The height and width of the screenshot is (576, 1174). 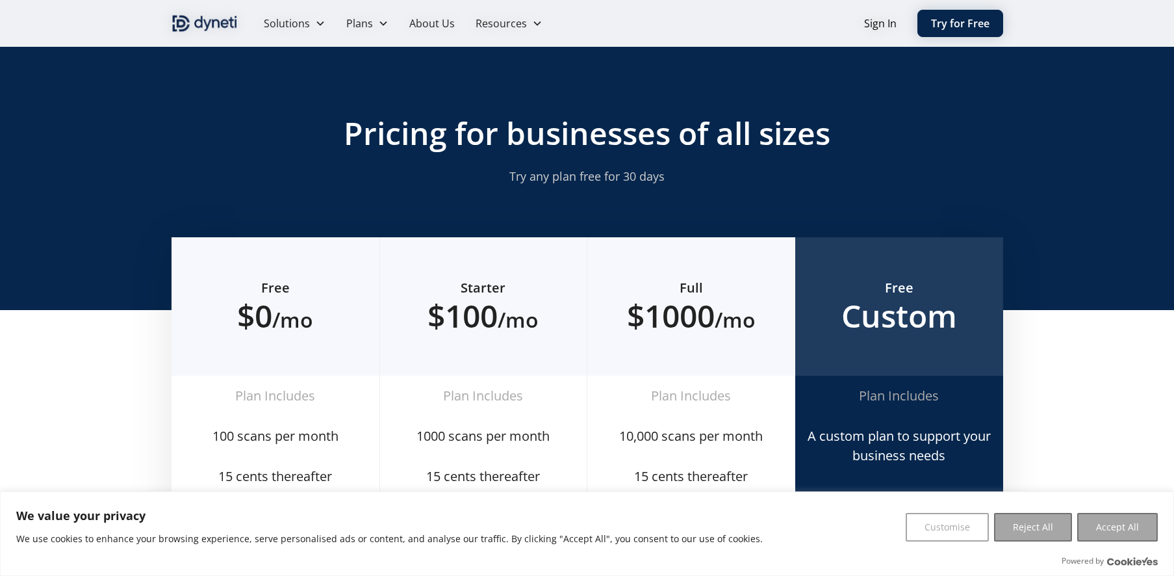 I want to click on p: Try any plan free for 30 days, so click(x=587, y=176).